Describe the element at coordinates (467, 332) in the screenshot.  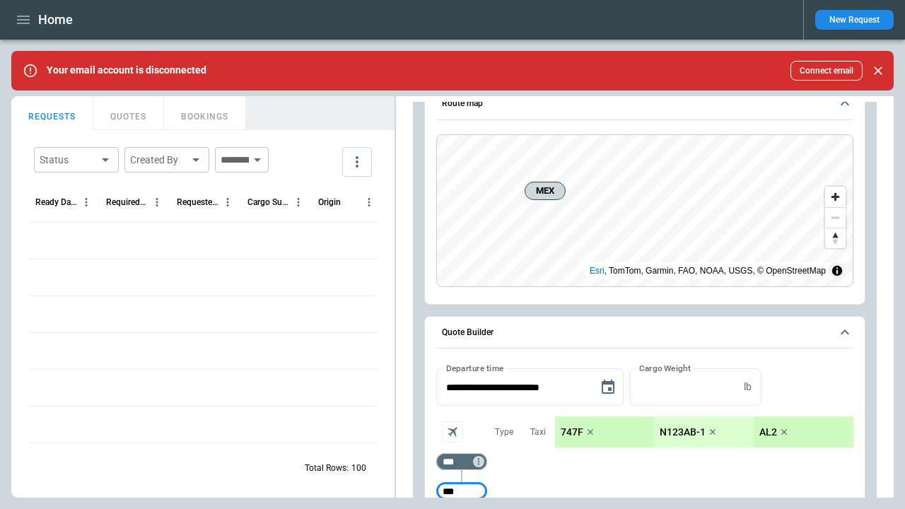
I see `h6: Quote Builder` at that location.